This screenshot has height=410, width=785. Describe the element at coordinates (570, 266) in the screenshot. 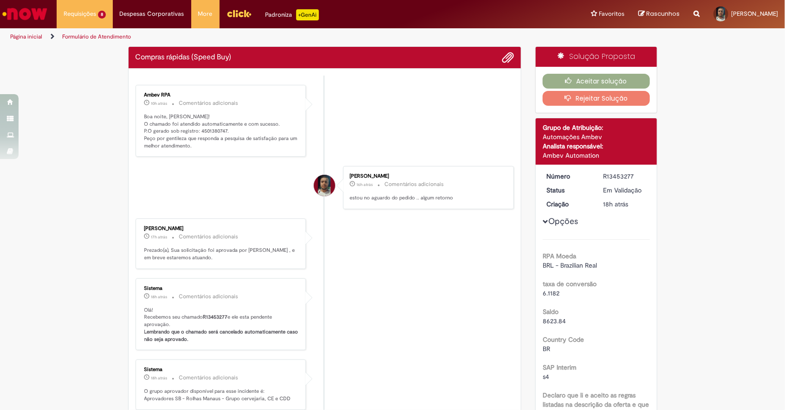

I see `span: BRL - Brazilian Real` at that location.